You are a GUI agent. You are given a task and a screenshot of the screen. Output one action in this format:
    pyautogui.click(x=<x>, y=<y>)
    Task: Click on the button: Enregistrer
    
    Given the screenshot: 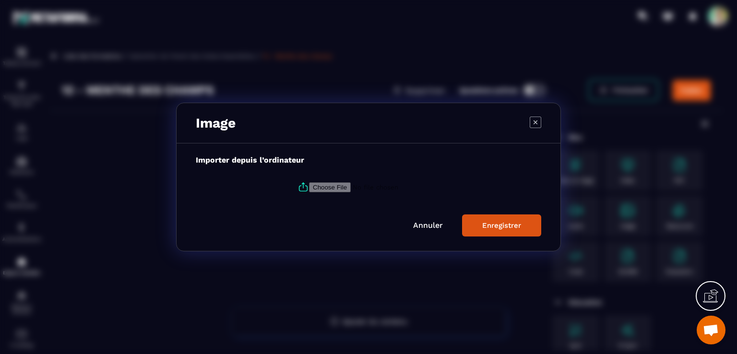 What is the action you would take?
    pyautogui.click(x=501, y=225)
    